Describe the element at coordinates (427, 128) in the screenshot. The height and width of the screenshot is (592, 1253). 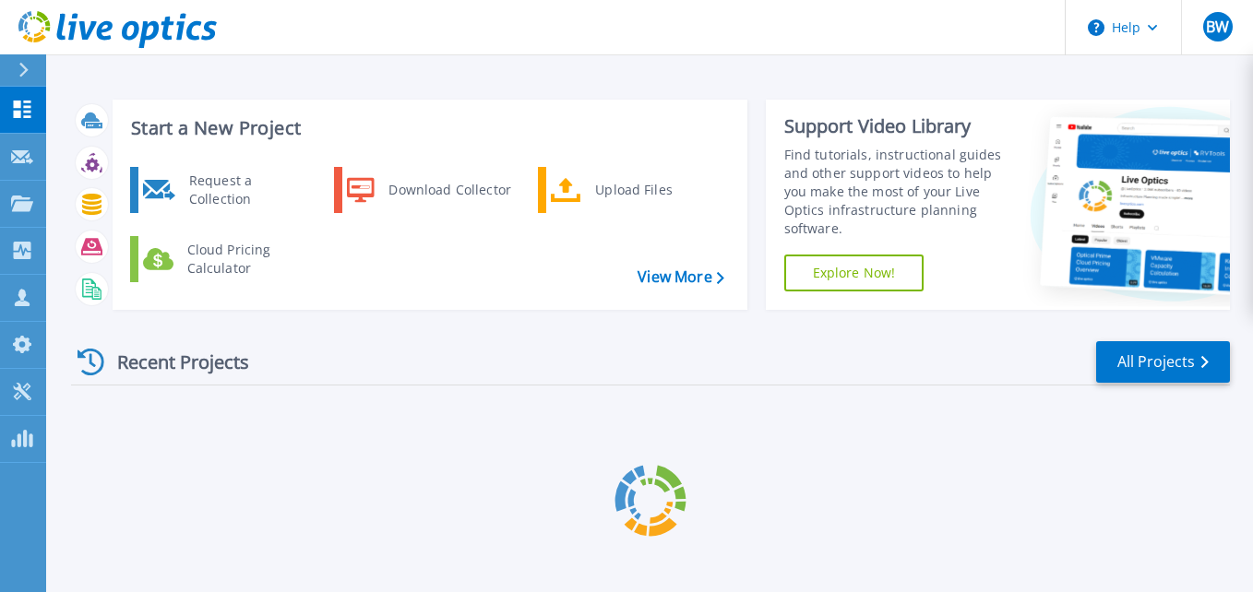
I see `h3: Start a New Project` at that location.